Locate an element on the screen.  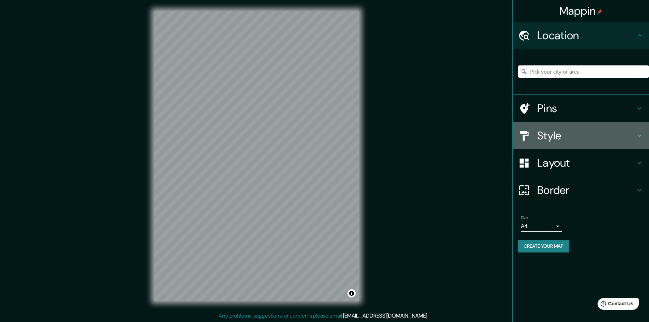
canvas: Map is located at coordinates (257, 156).